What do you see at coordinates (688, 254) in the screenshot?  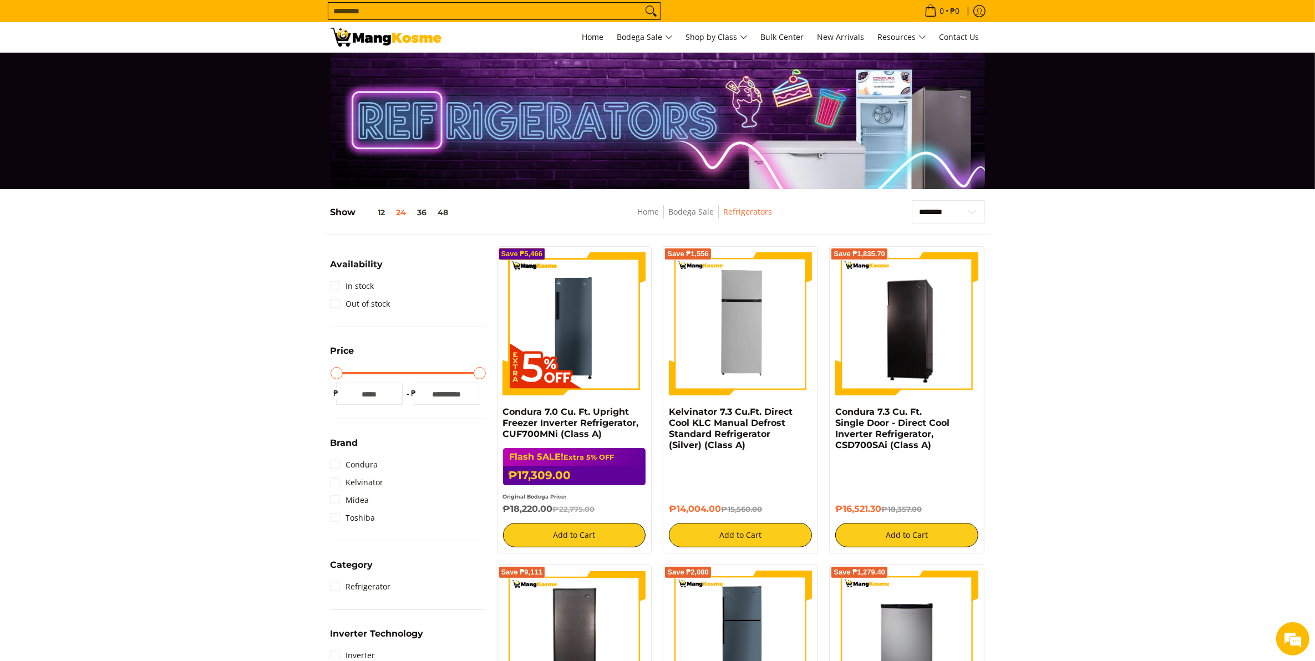 I see `span: Save ₱1,556` at bounding box center [688, 254].